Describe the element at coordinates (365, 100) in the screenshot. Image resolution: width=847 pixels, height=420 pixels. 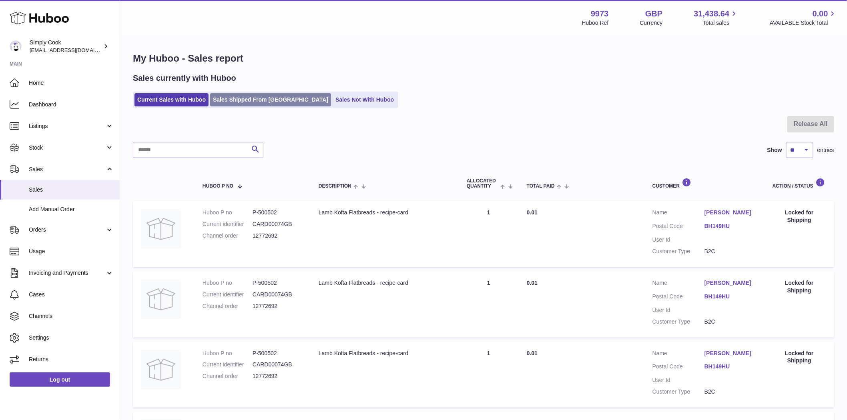
I see `a: Sales Not With Huboo` at that location.